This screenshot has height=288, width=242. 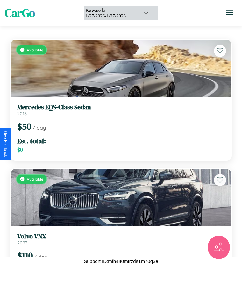 What do you see at coordinates (121, 239) in the screenshot?
I see `a: Volvo VNX2023` at bounding box center [121, 239].